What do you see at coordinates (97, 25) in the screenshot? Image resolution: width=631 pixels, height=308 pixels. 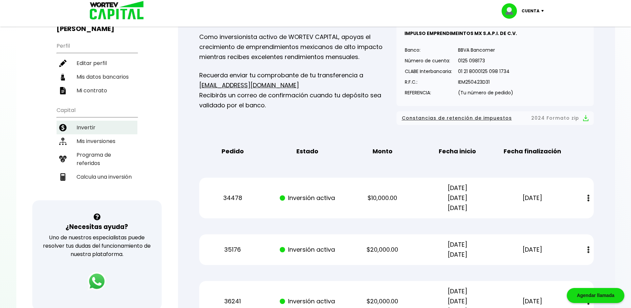 I see `h3: Buen día,` at bounding box center [97, 25].